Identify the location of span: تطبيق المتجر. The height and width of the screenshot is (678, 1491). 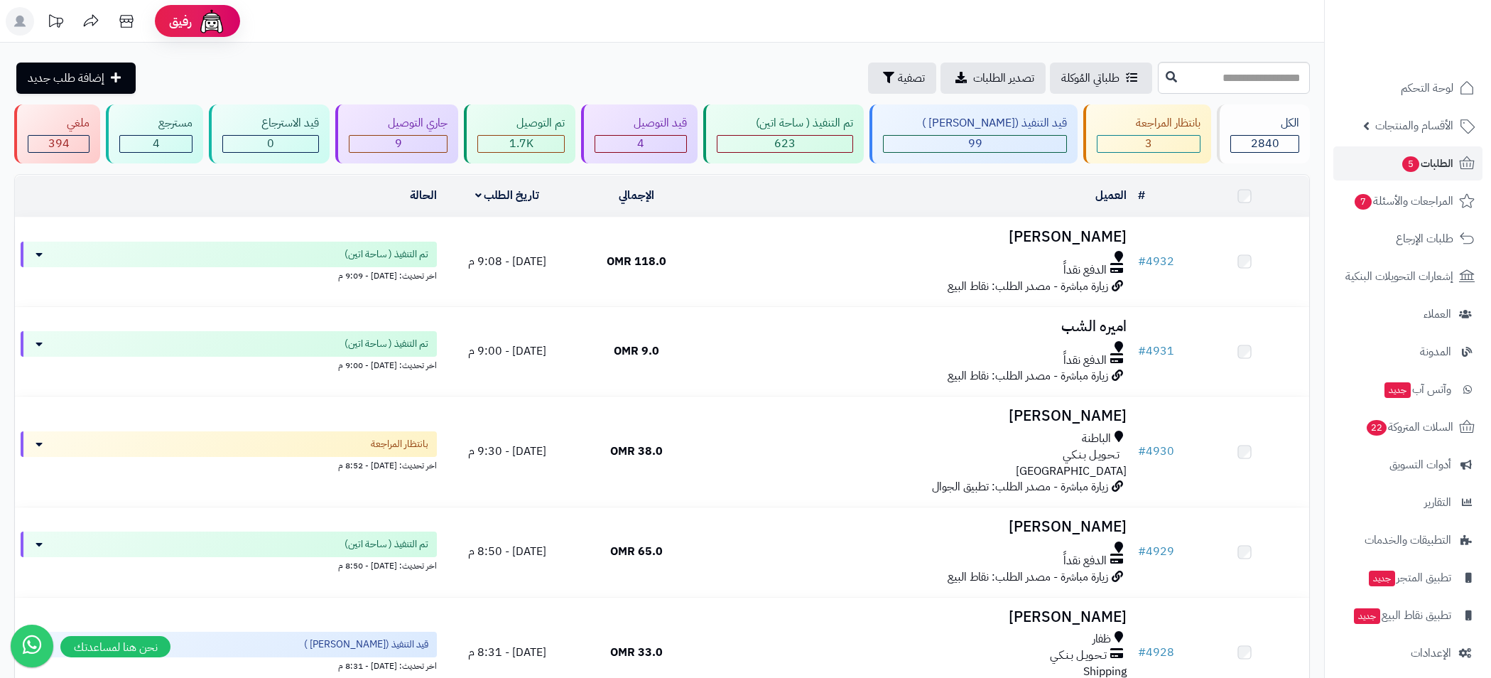
(1409, 577).